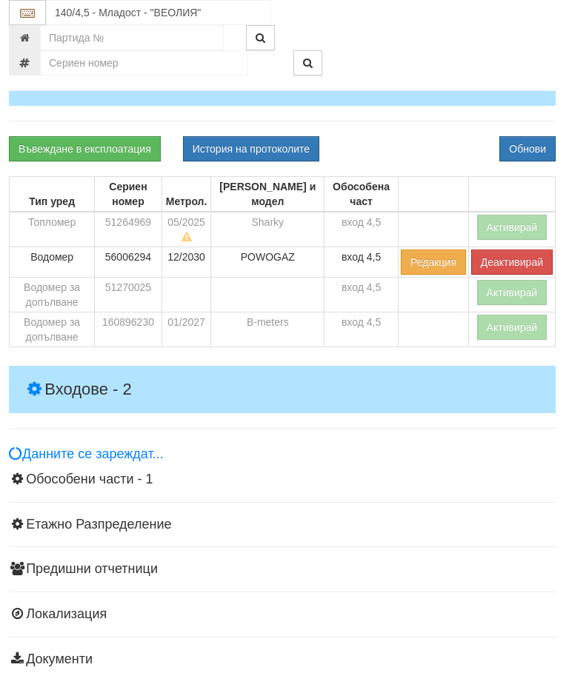  Describe the element at coordinates (361, 195) in the screenshot. I see `th: Обособена част` at that location.